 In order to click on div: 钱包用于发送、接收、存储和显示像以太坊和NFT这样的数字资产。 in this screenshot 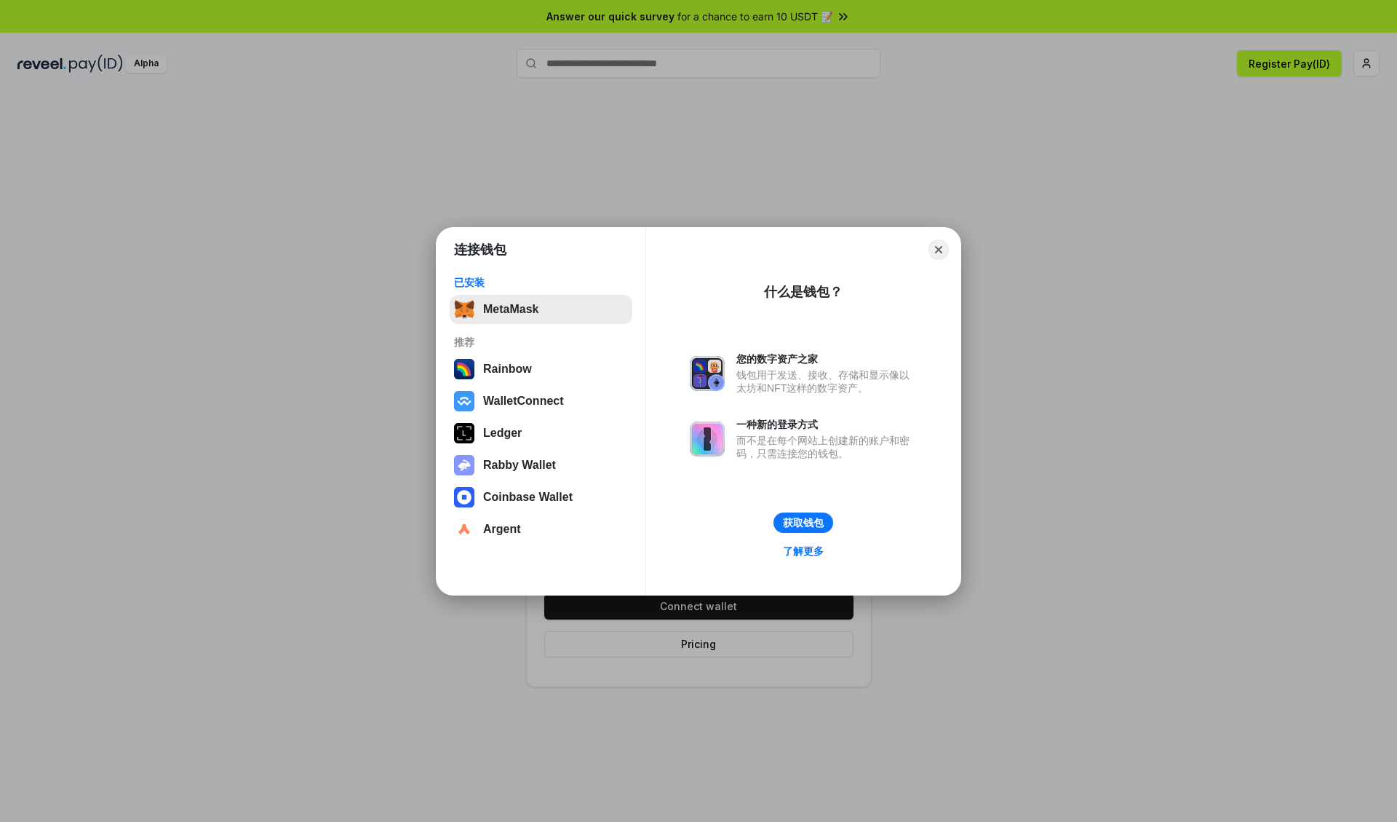, I will do `click(827, 381)`.